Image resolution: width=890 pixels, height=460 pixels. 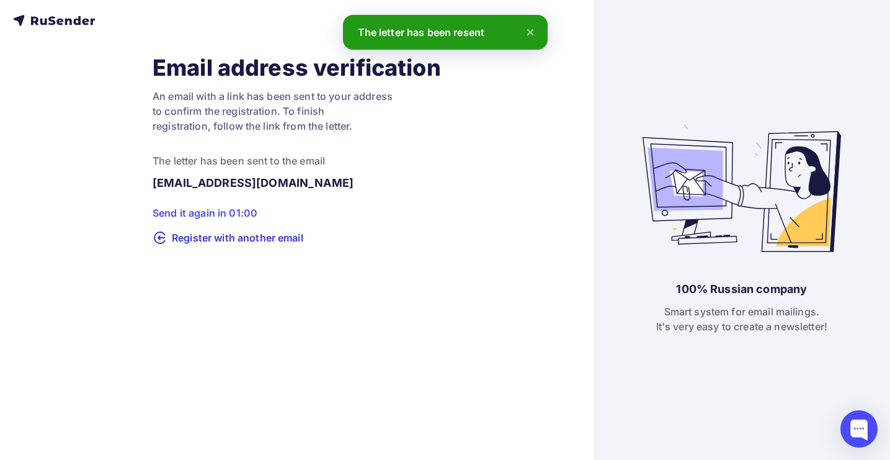 I want to click on div: The letter has been sent to the email, so click(x=297, y=161).